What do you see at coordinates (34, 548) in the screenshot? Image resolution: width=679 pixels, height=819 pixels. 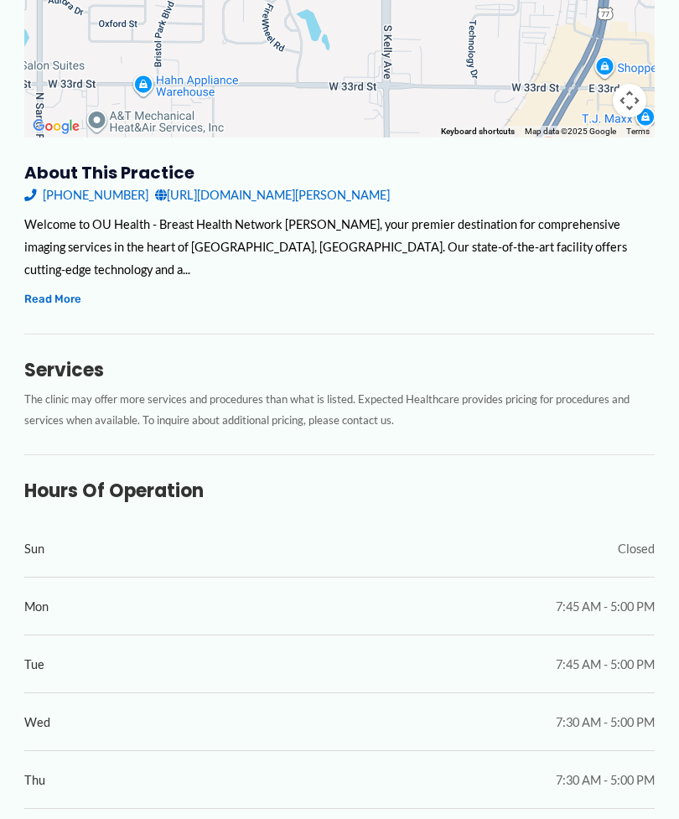 I see `span: Sun` at bounding box center [34, 548].